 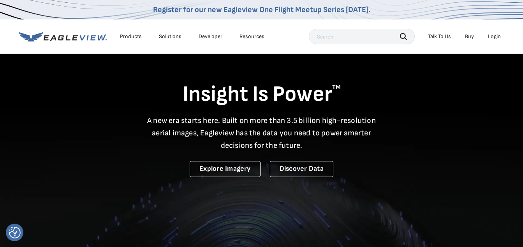 I want to click on a: Discover Data, so click(x=301, y=169).